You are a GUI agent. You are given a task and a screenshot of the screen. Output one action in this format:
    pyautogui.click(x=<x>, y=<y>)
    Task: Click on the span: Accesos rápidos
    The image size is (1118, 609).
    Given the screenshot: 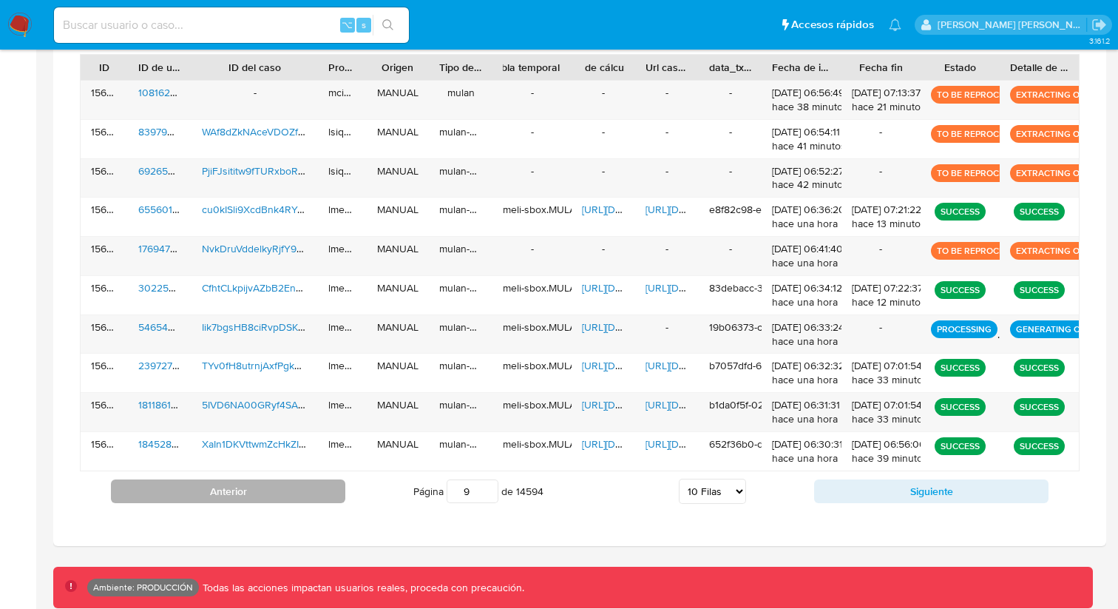 What is the action you would take?
    pyautogui.click(x=833, y=24)
    